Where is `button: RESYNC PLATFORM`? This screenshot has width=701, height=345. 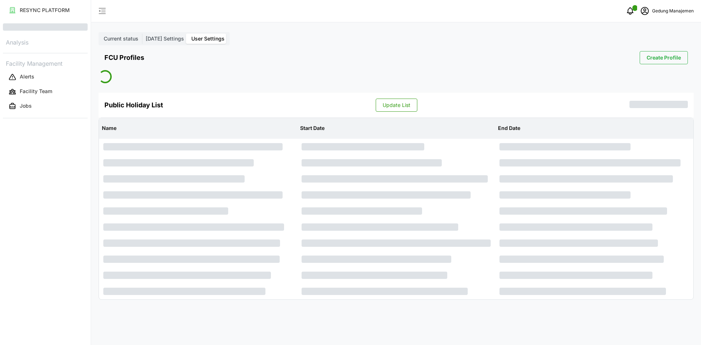
button: RESYNC PLATFORM is located at coordinates (45, 10).